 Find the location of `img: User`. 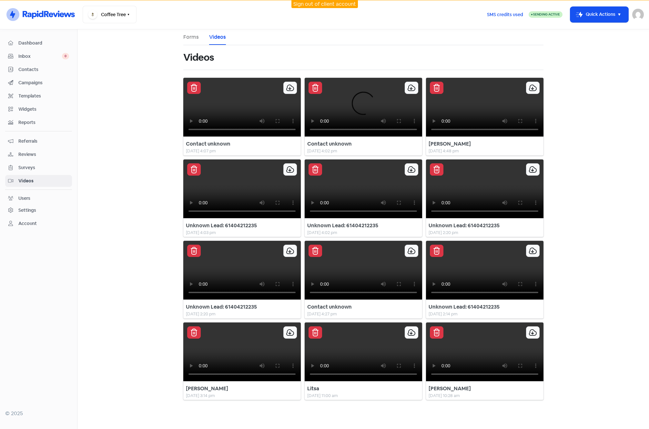

img: User is located at coordinates (638, 15).